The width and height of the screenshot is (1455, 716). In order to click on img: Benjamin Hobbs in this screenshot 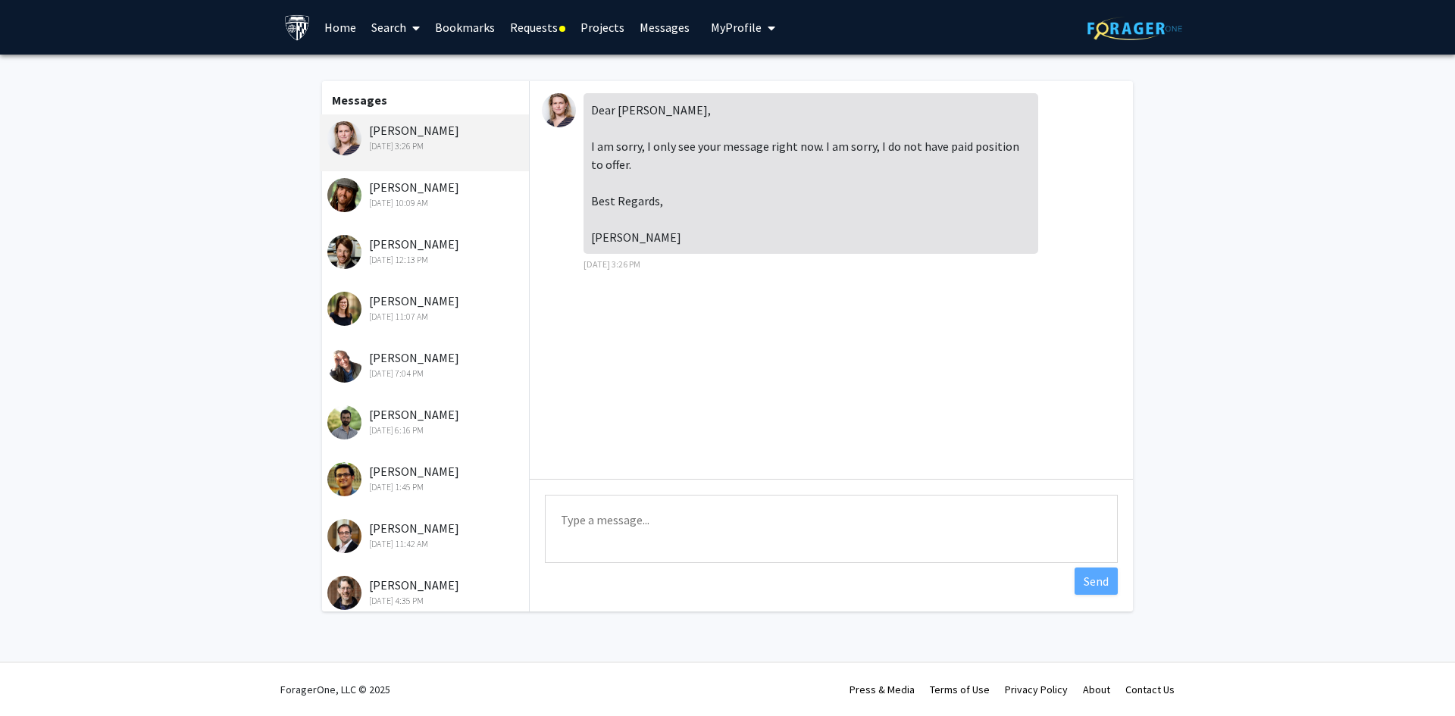, I will do `click(344, 593)`.